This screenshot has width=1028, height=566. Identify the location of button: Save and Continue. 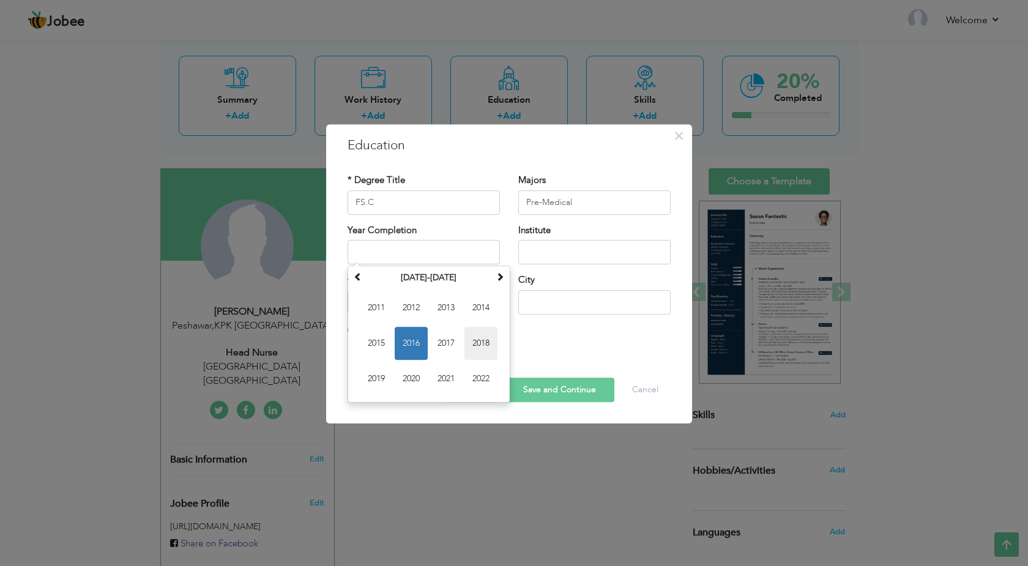
(559, 390).